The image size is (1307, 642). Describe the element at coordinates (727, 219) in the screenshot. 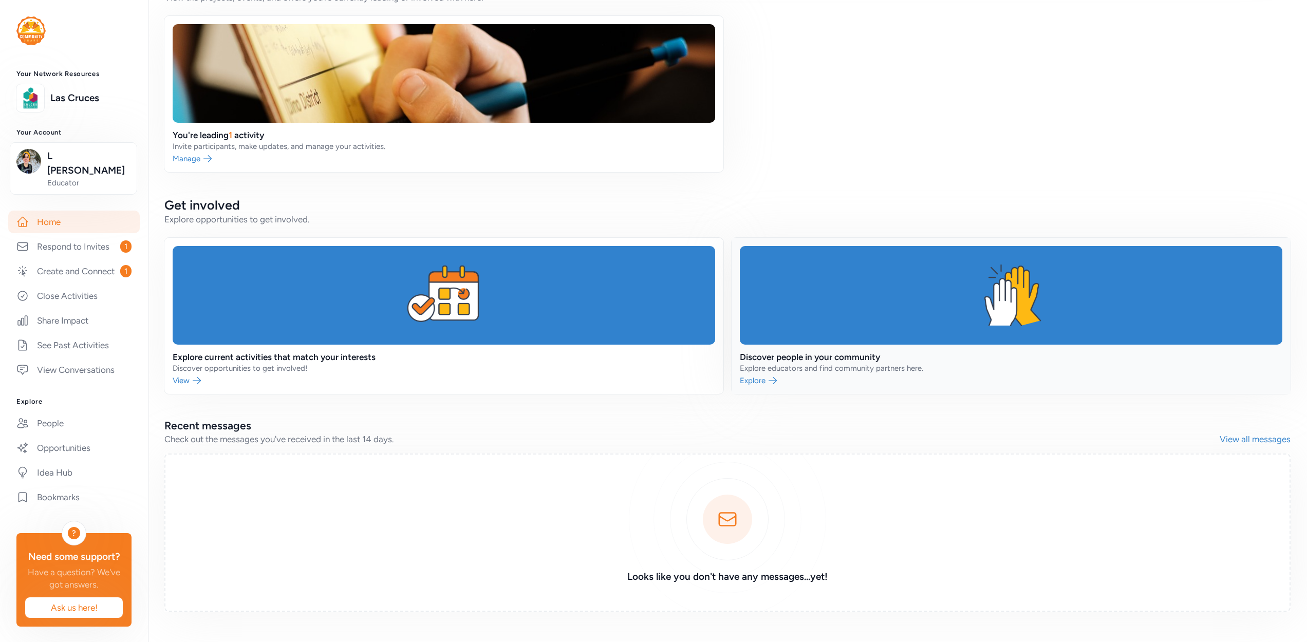

I see `div: Explore opportunities to get involved.` at that location.